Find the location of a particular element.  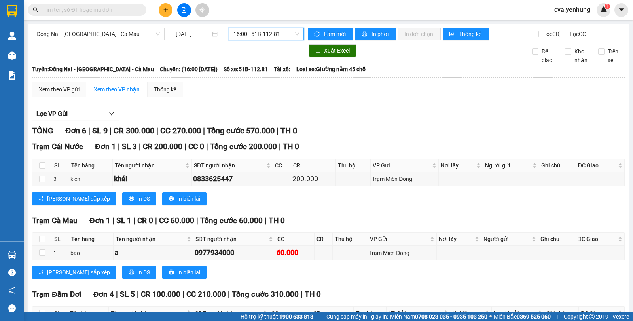

img: warehouse-icon is located at coordinates (12, 36).